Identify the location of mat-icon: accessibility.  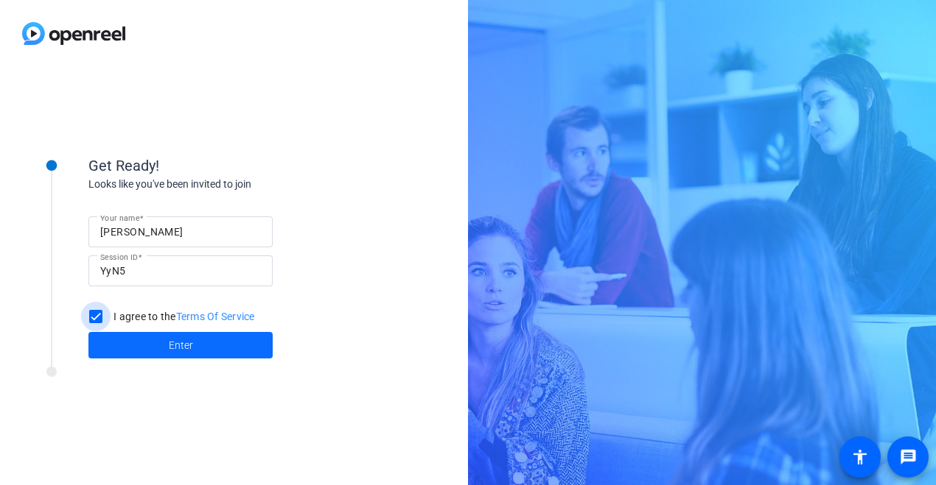
(860, 457).